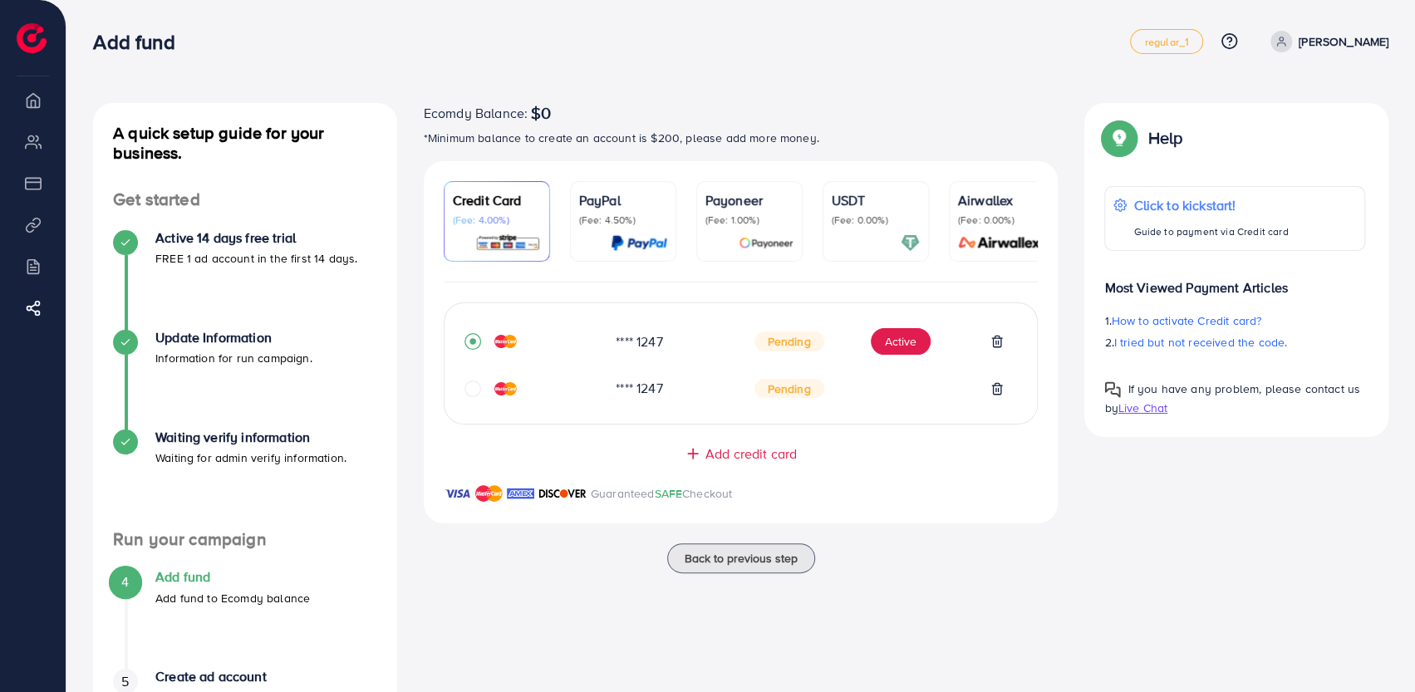 The height and width of the screenshot is (692, 1415). I want to click on span: Ecomdy Balance:, so click(475, 113).